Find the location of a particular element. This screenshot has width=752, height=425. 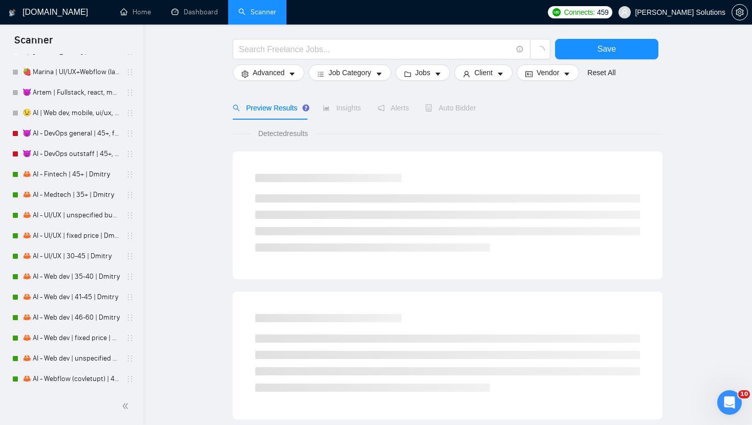

a: 🦀 AI - Fintech | 45+ | Dmitry is located at coordinates (71, 174).